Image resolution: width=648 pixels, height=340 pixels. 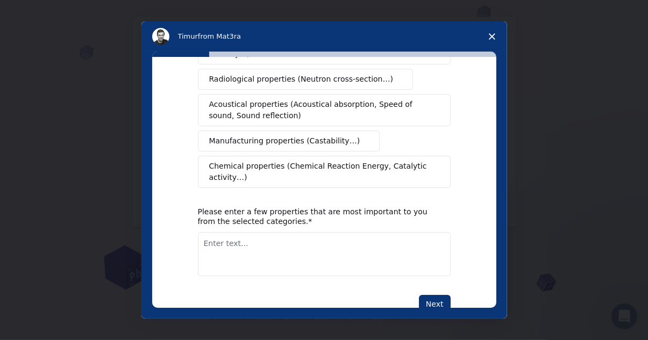 I want to click on span: from Mat3ra, so click(x=219, y=36).